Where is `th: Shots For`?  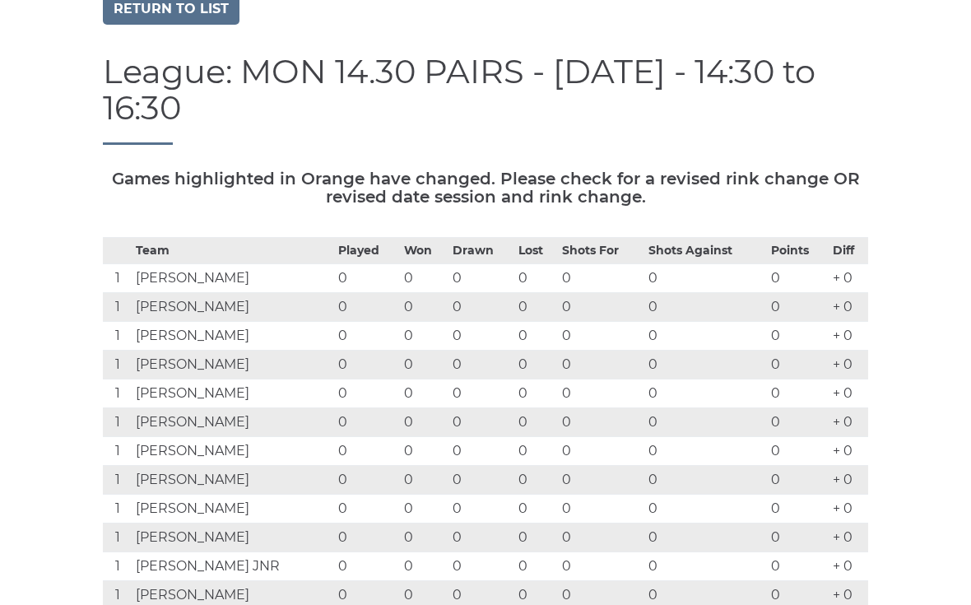
th: Shots For is located at coordinates (601, 252).